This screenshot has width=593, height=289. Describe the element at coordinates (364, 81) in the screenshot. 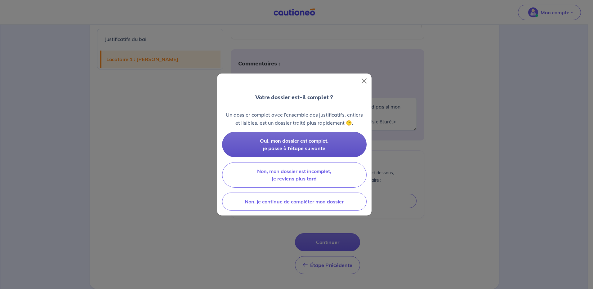

I see `button: Close` at that location.